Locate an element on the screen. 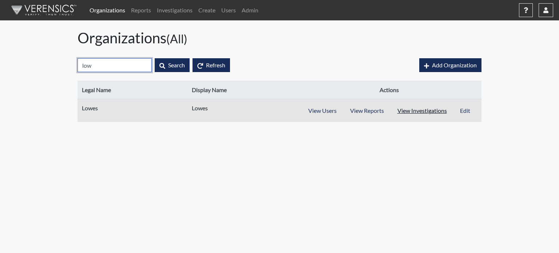 The width and height of the screenshot is (559, 253). a: Reports is located at coordinates (141, 10).